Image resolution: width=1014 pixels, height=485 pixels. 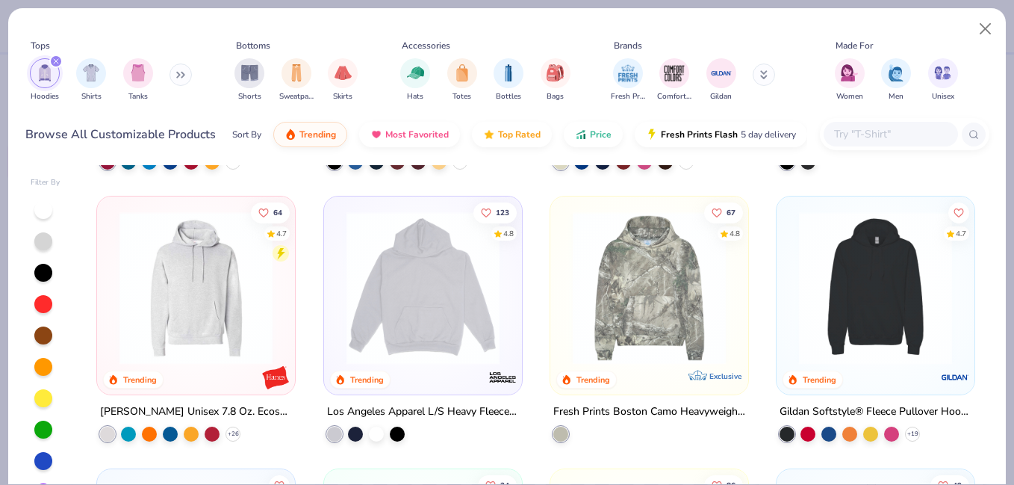 I want to click on img: c8ff052b-3bb3-4275-83ac-ecbad4516ae5, so click(x=817, y=287).